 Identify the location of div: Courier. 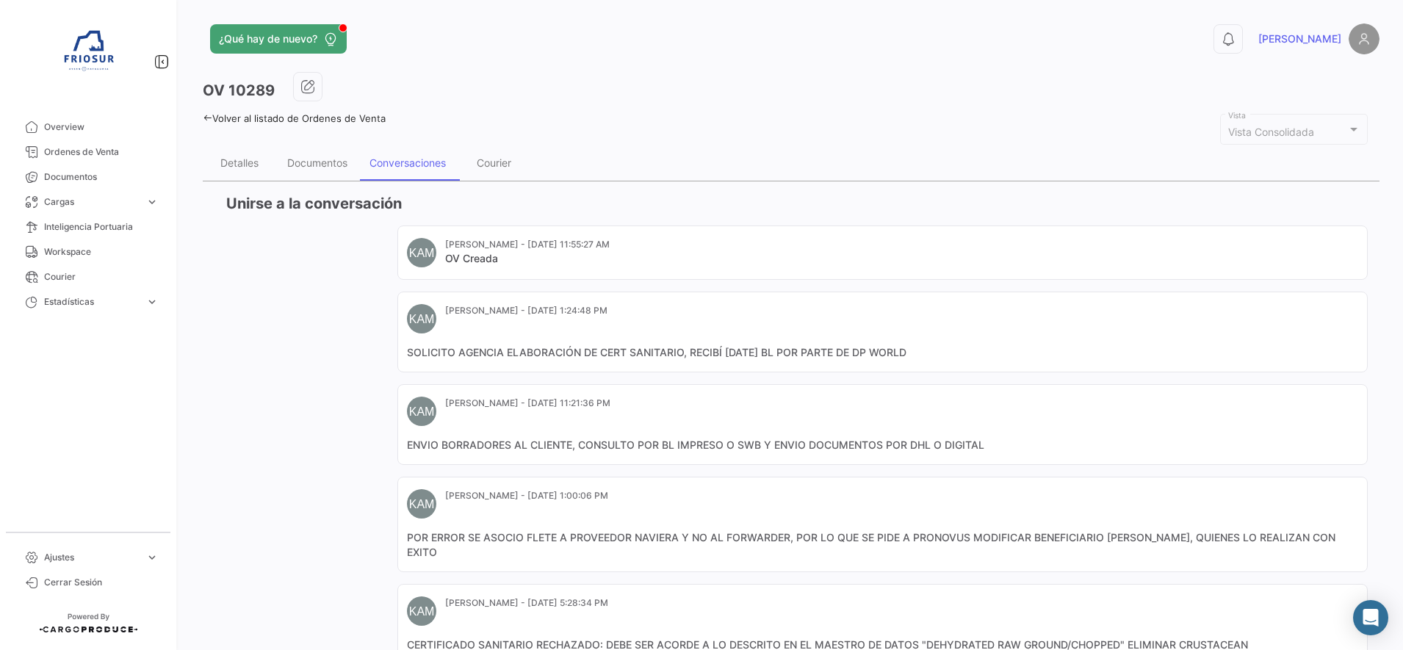
(494, 162).